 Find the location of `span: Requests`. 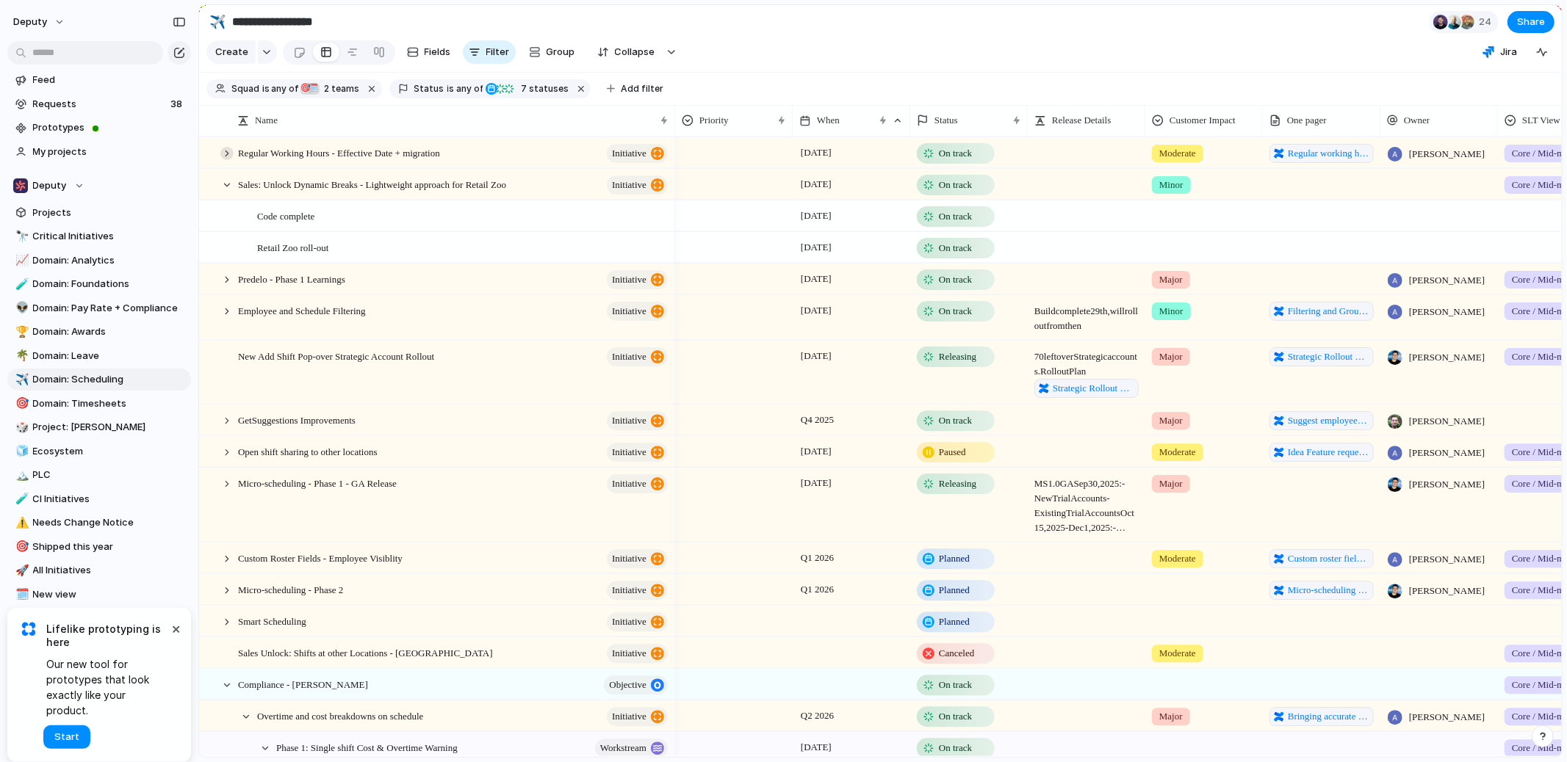

span: Requests is located at coordinates (99, 104).